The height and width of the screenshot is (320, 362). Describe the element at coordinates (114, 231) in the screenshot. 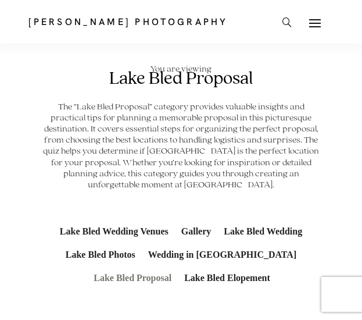

I see `a: Lake Bled Wedding Venues` at that location.